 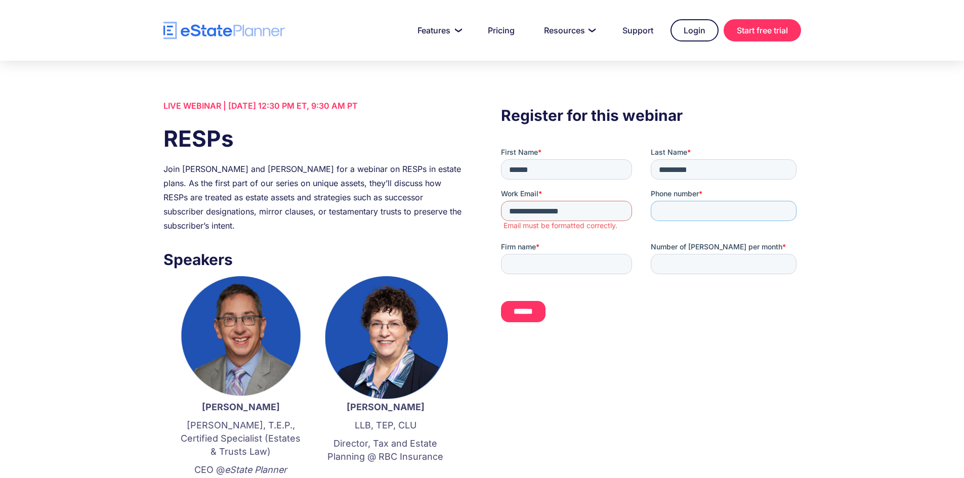 What do you see at coordinates (241, 470) in the screenshot?
I see `p: CEO @` at bounding box center [241, 470].